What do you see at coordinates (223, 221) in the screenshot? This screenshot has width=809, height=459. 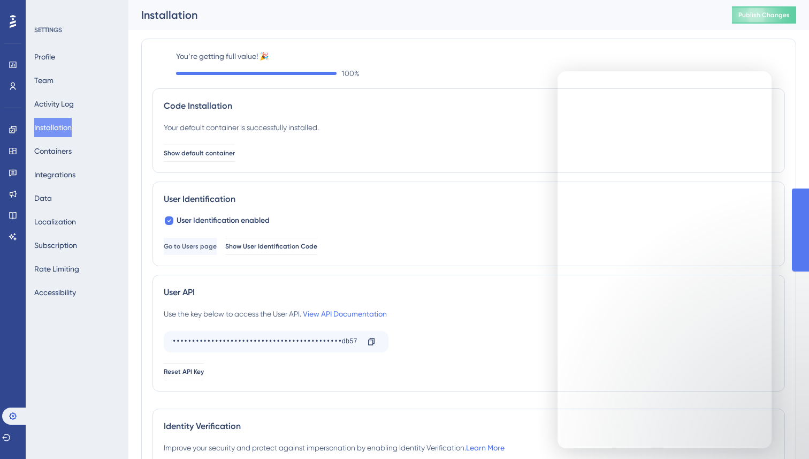 I see `span: User Identification enabled` at bounding box center [223, 221].